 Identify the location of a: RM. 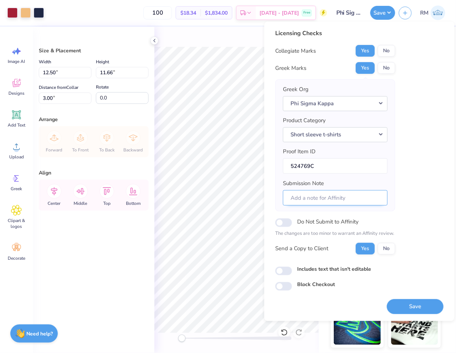
(433, 13).